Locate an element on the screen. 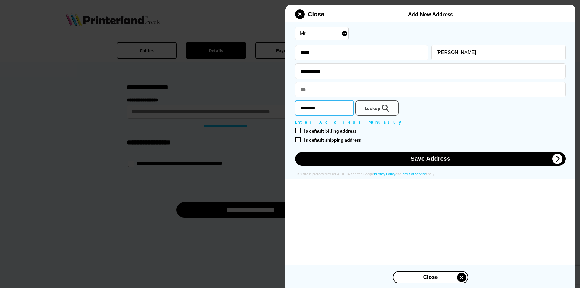  span: Is default shipping address is located at coordinates (333, 140).